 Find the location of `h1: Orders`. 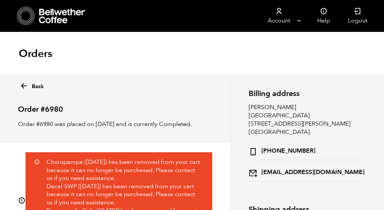

h1: Orders is located at coordinates (35, 54).